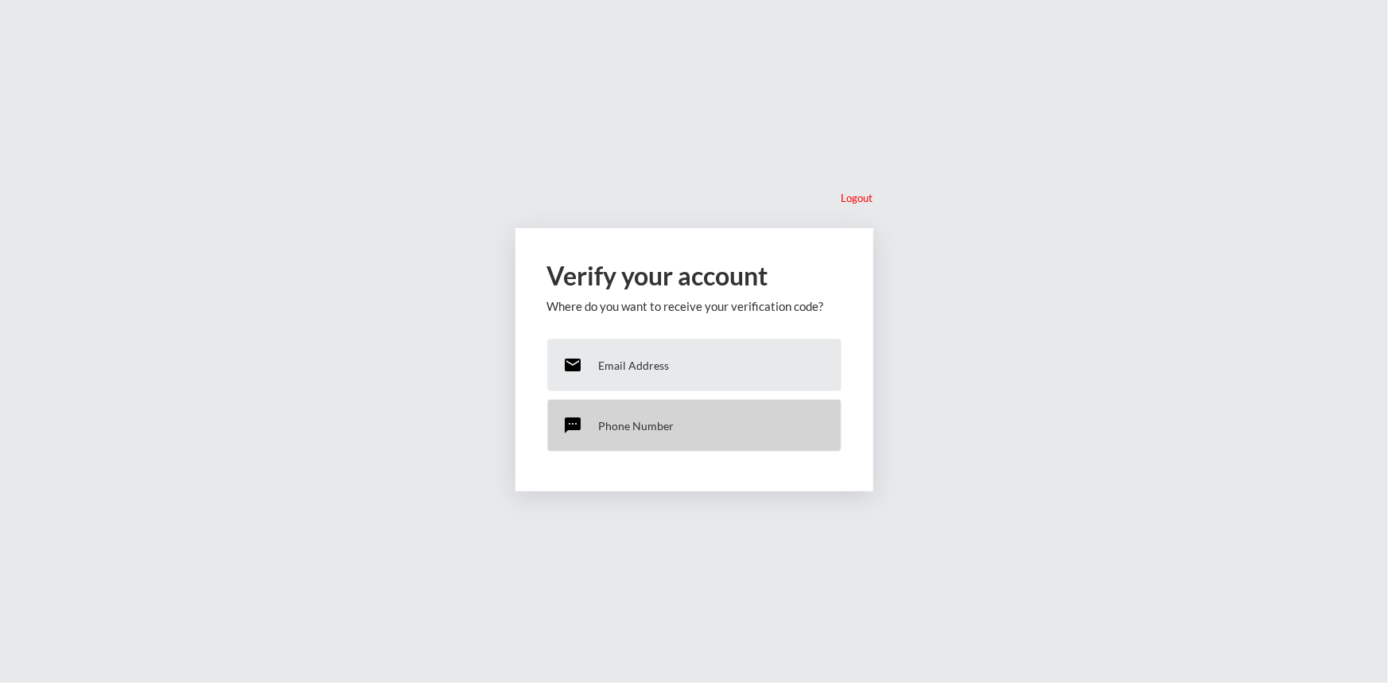 The width and height of the screenshot is (1388, 683). I want to click on p: Where do you want to receive your verification code?, so click(694, 306).